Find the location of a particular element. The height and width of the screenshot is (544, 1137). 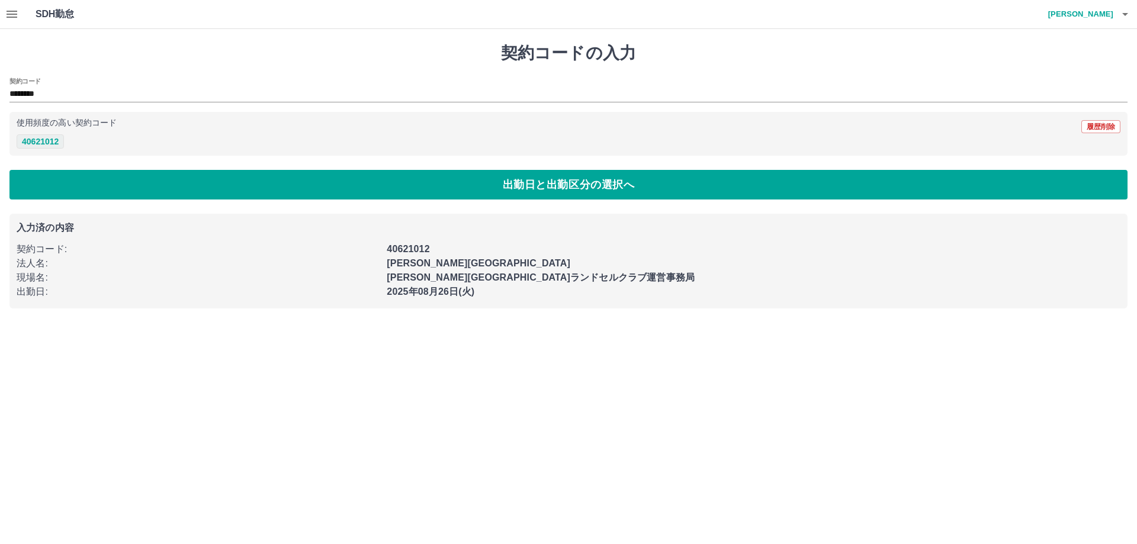

h2: 契約コード is located at coordinates (25, 81).